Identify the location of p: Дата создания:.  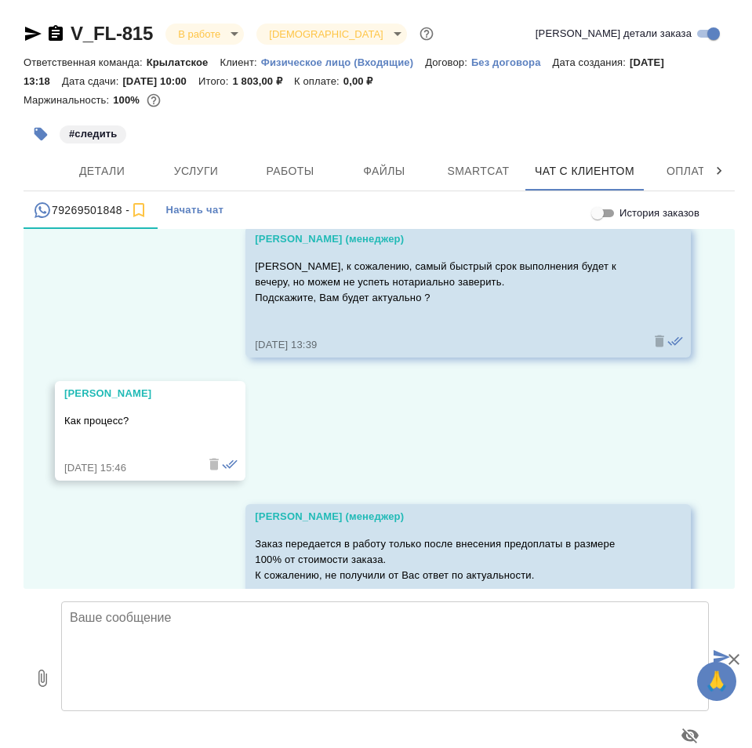
(591, 62).